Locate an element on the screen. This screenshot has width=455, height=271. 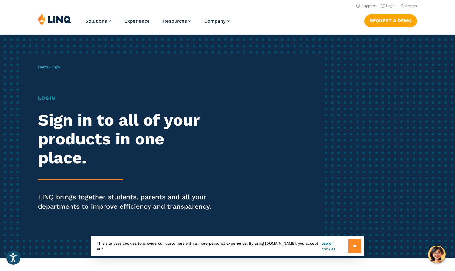
p: LINQ brings together students, parents and all your departments to improve efficiency and transpa... is located at coordinates (125, 202).